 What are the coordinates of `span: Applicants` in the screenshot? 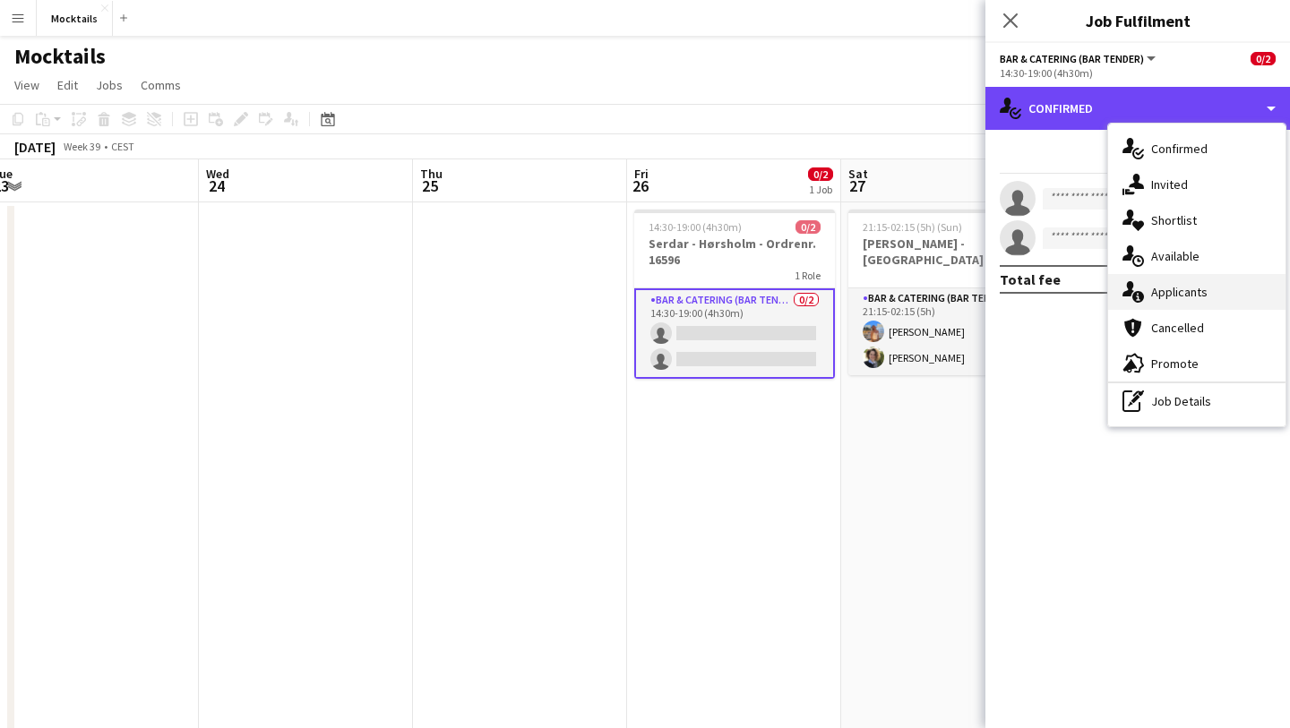 It's located at (1179, 292).